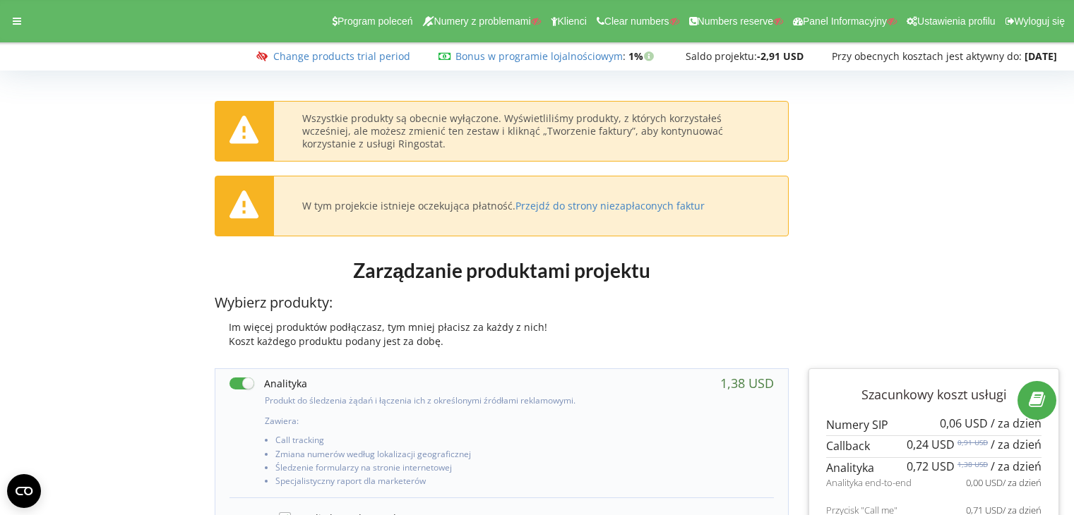 The width and height of the screenshot is (1074, 515). Describe the element at coordinates (443, 456) in the screenshot. I see `li: Zmiana numerów według lokalizacji geograficznej` at that location.